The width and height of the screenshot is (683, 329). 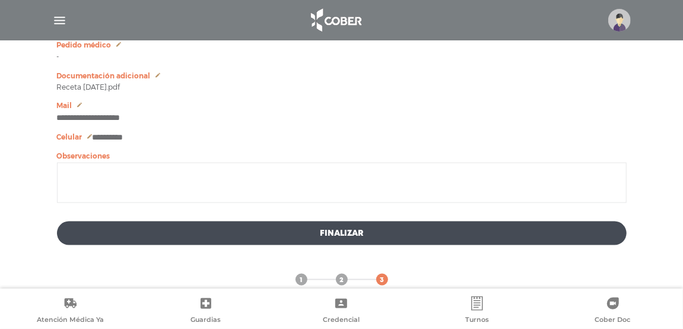 I want to click on a: Atención Médica Ya, so click(x=70, y=311).